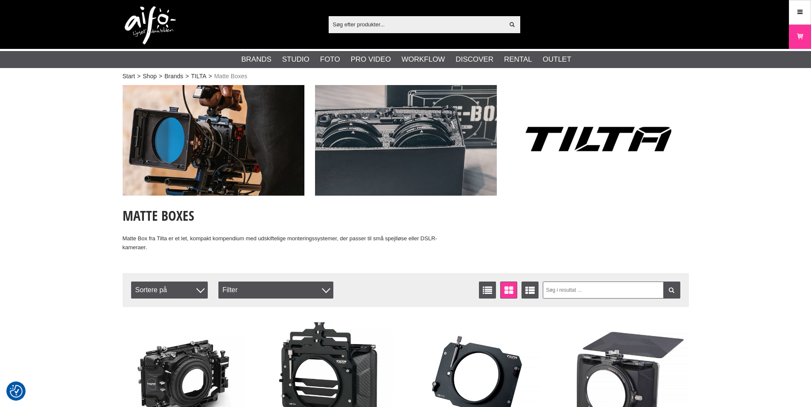  What do you see at coordinates (474, 60) in the screenshot?
I see `a: Discover` at bounding box center [474, 60].